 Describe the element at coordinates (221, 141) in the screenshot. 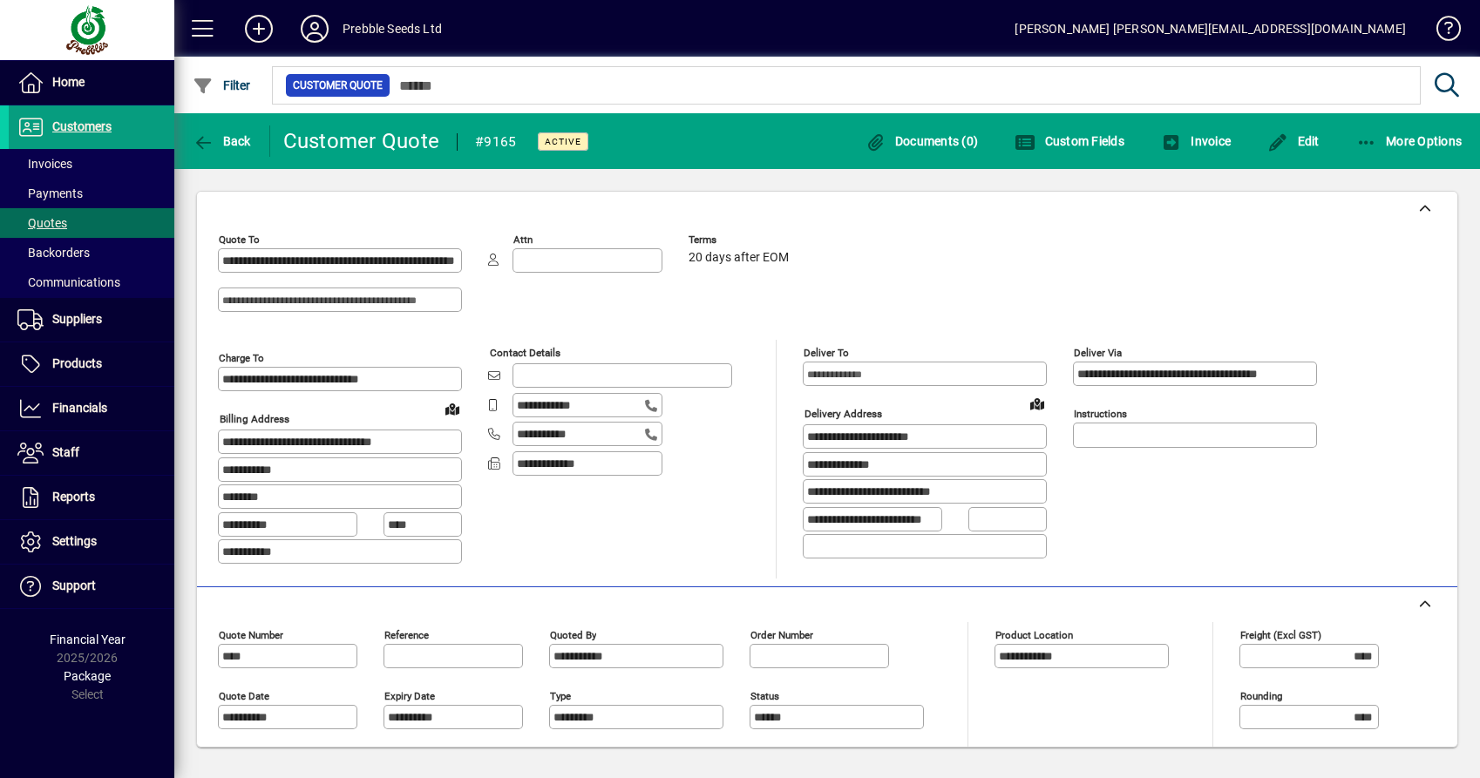

I see `button: Back` at that location.